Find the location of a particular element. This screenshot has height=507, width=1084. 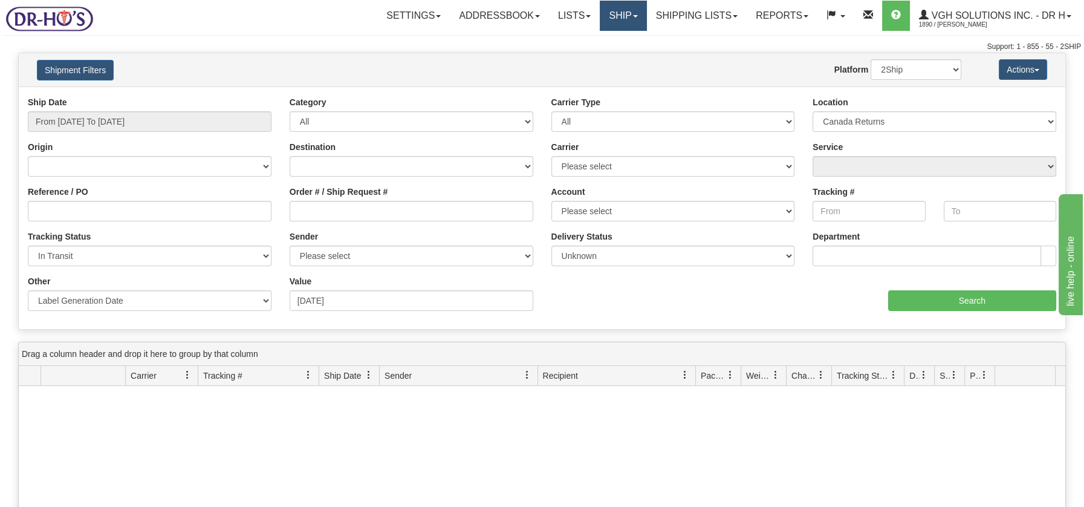

span: Sender is located at coordinates (398, 375).